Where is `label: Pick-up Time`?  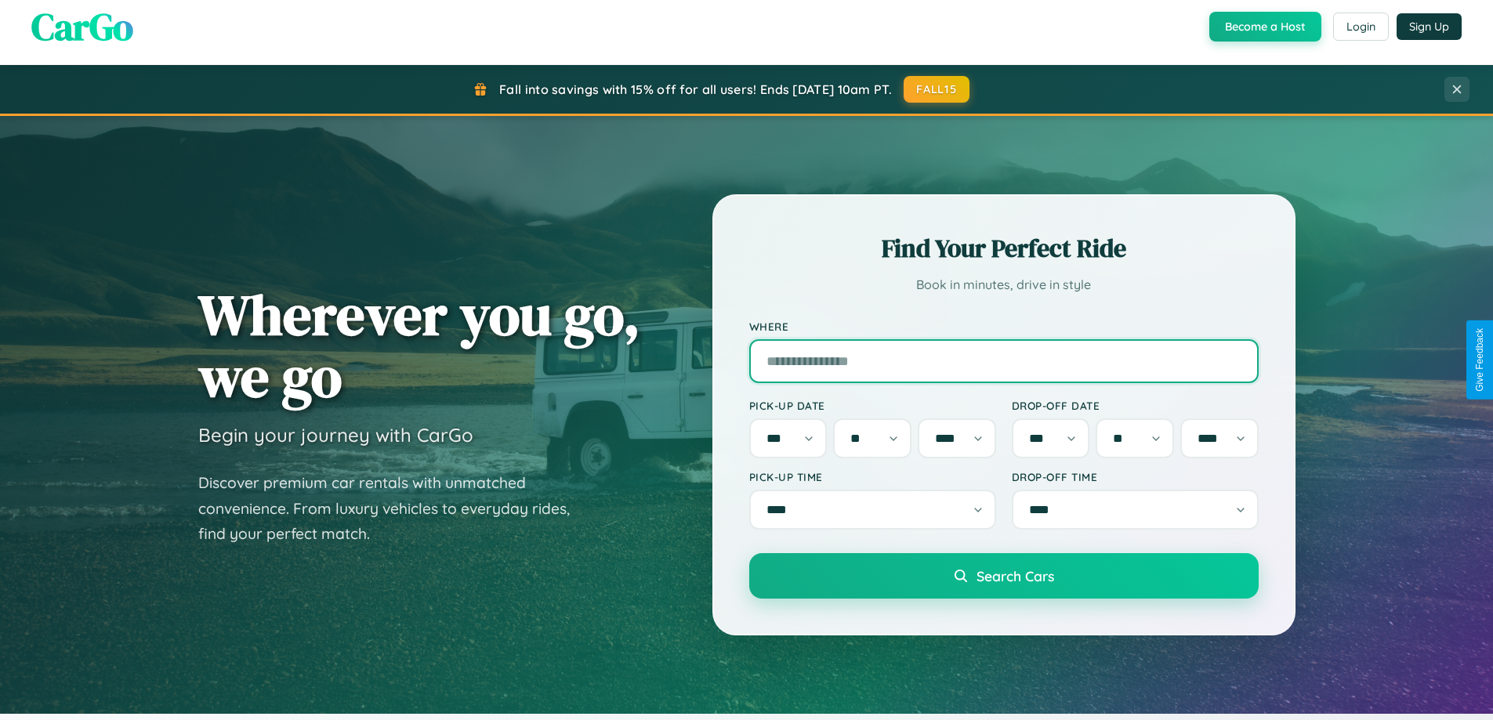 label: Pick-up Time is located at coordinates (873, 477).